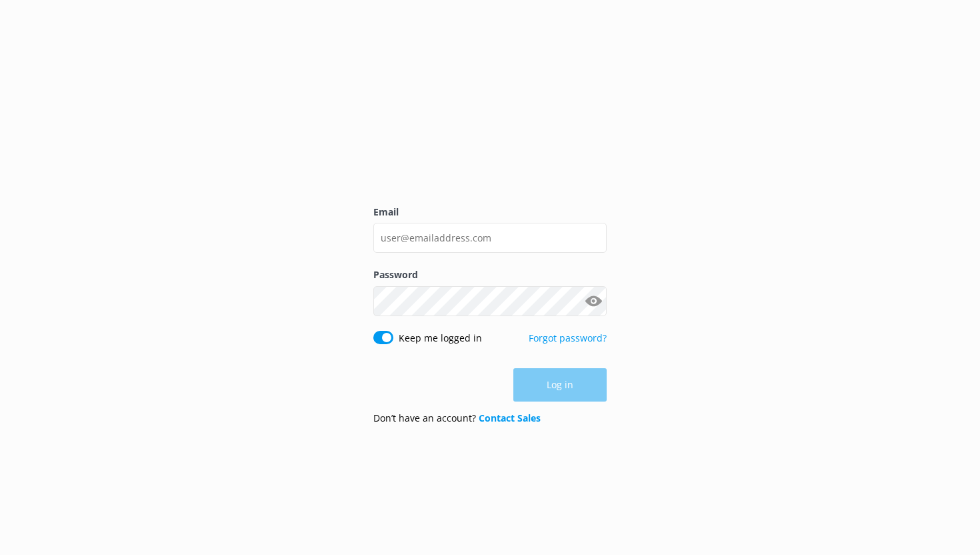 Image resolution: width=980 pixels, height=555 pixels. I want to click on button: Show password, so click(593, 301).